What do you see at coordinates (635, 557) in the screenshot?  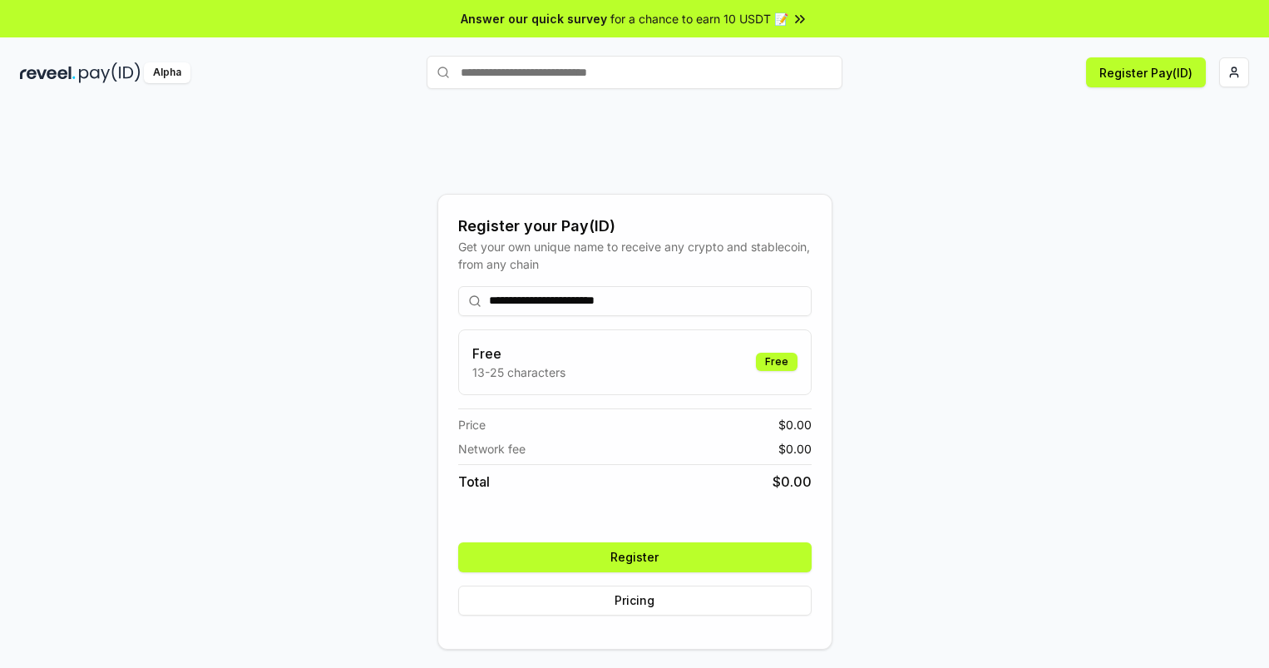 I see `button: Register` at bounding box center [635, 557].